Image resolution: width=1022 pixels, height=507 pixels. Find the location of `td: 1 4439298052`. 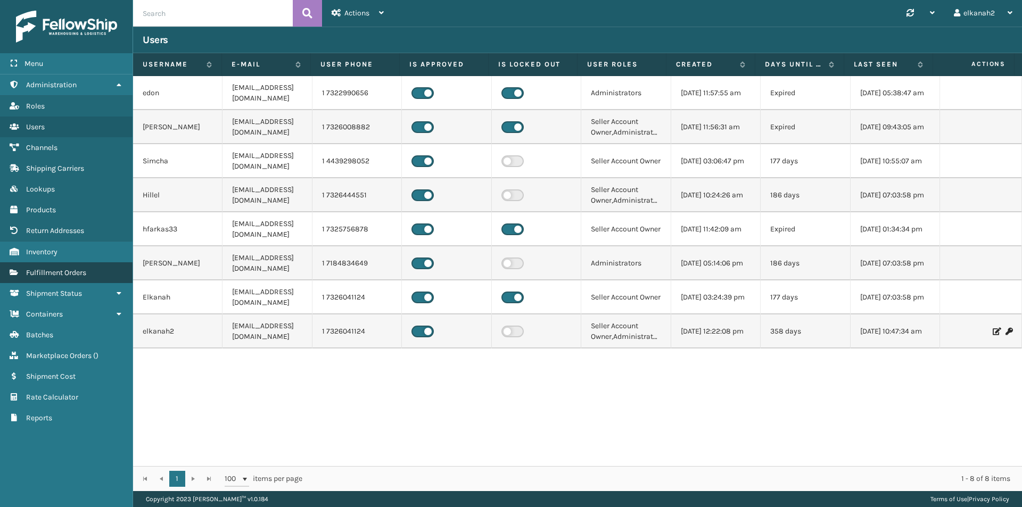

td: 1 4439298052 is located at coordinates (357, 161).